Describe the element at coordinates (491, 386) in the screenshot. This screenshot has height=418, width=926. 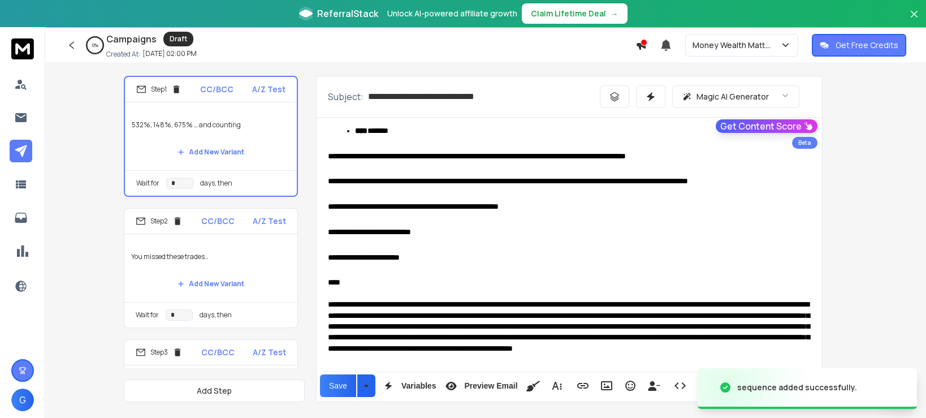
I see `span: Preview Email` at that location.